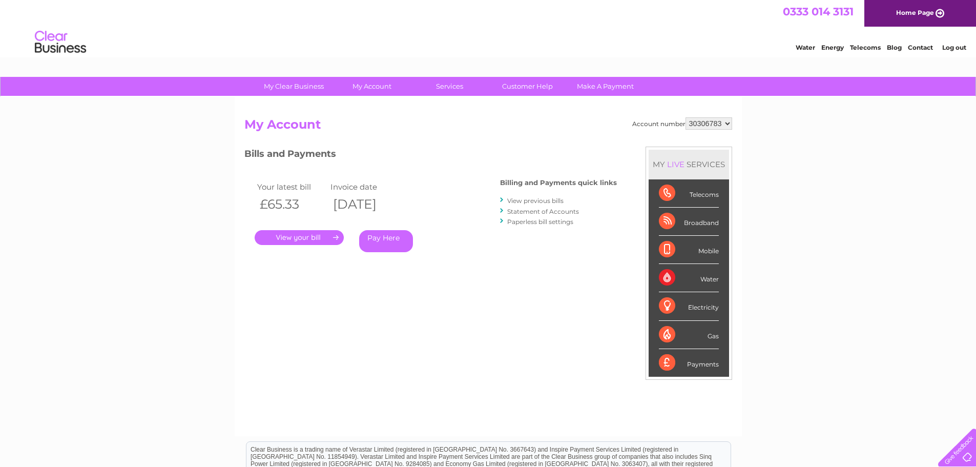  What do you see at coordinates (543, 211) in the screenshot?
I see `a: Statement of Accounts` at bounding box center [543, 211].